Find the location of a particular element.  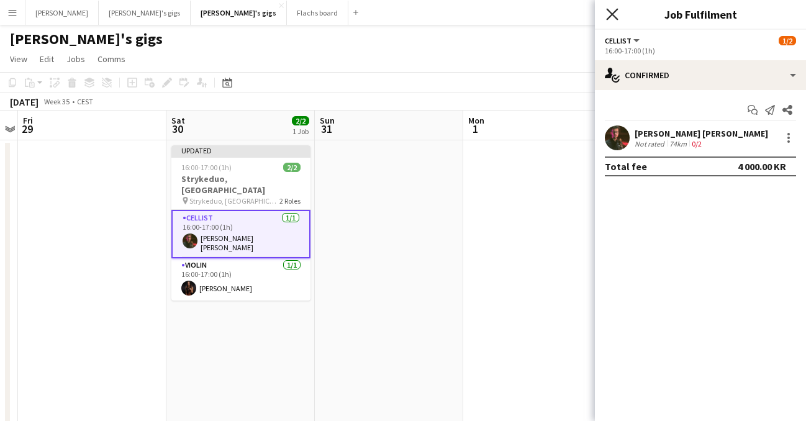

span: Week 35 is located at coordinates (56, 101).